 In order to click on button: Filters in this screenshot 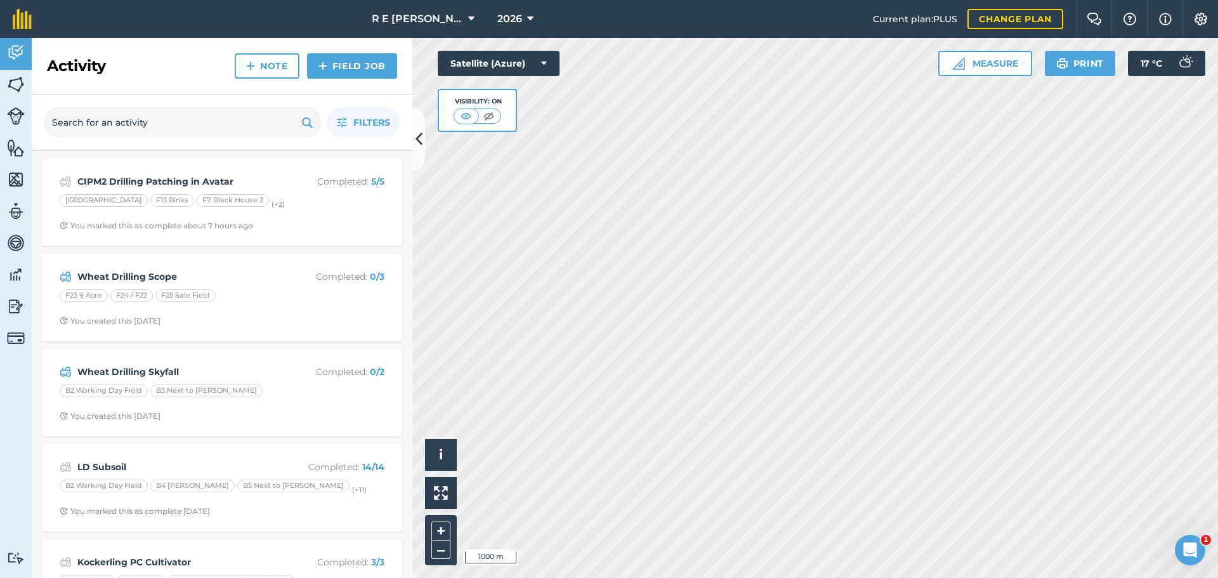, I will do `click(363, 122)`.